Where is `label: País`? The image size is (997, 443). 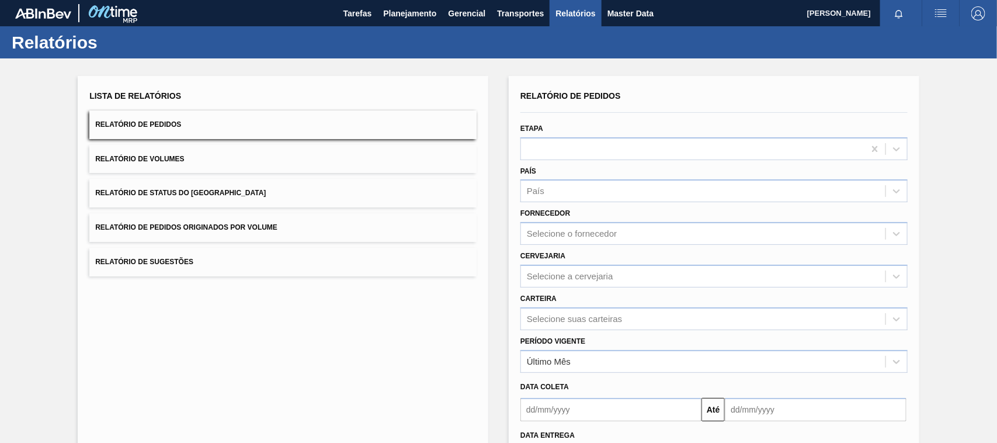
label: País is located at coordinates (528, 171).